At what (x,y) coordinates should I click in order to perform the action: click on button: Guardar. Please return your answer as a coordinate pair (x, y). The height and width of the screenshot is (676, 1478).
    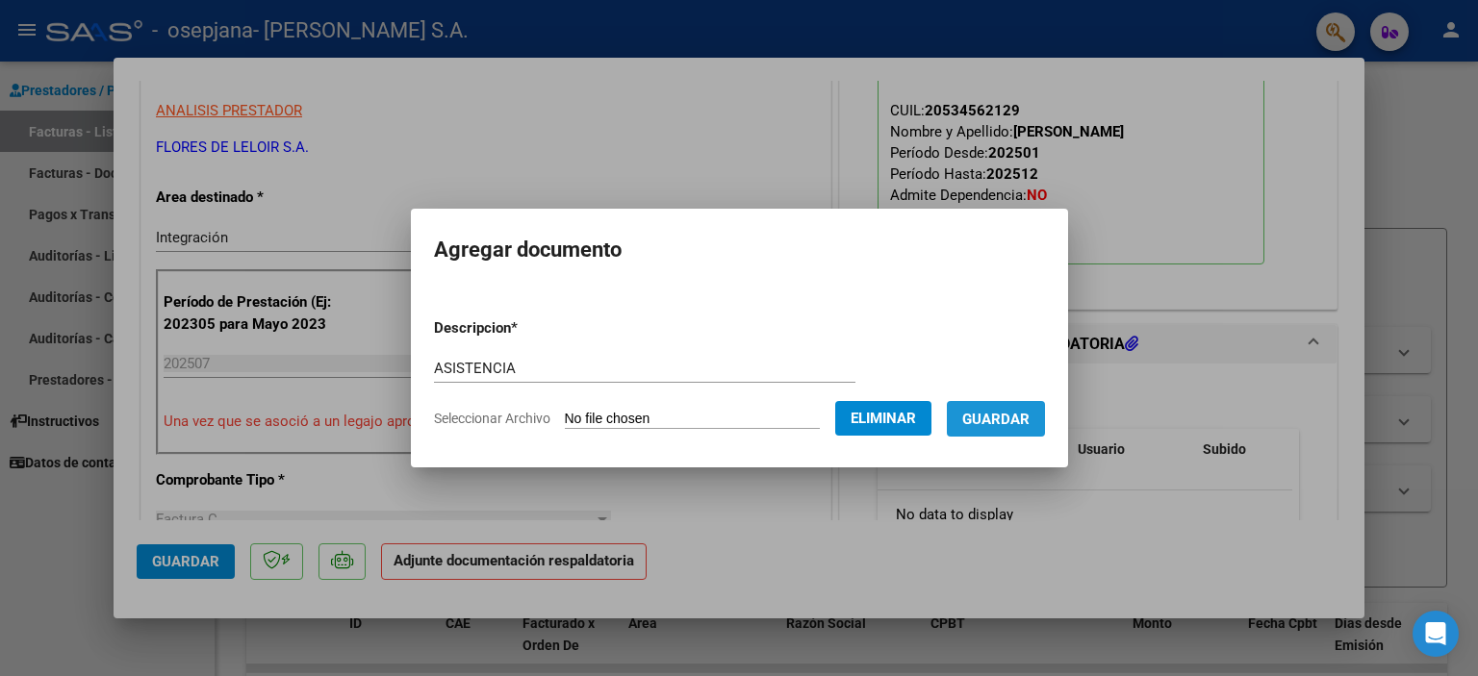
    Looking at the image, I should click on (996, 419).